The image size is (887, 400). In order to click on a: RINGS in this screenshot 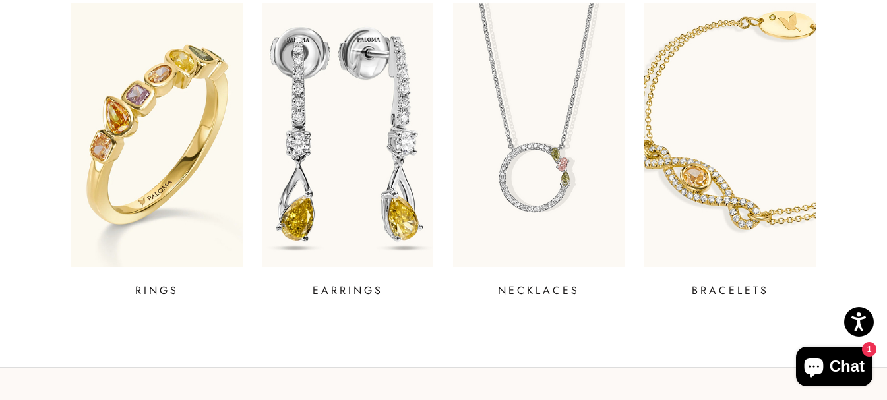, I will do `click(157, 151)`.